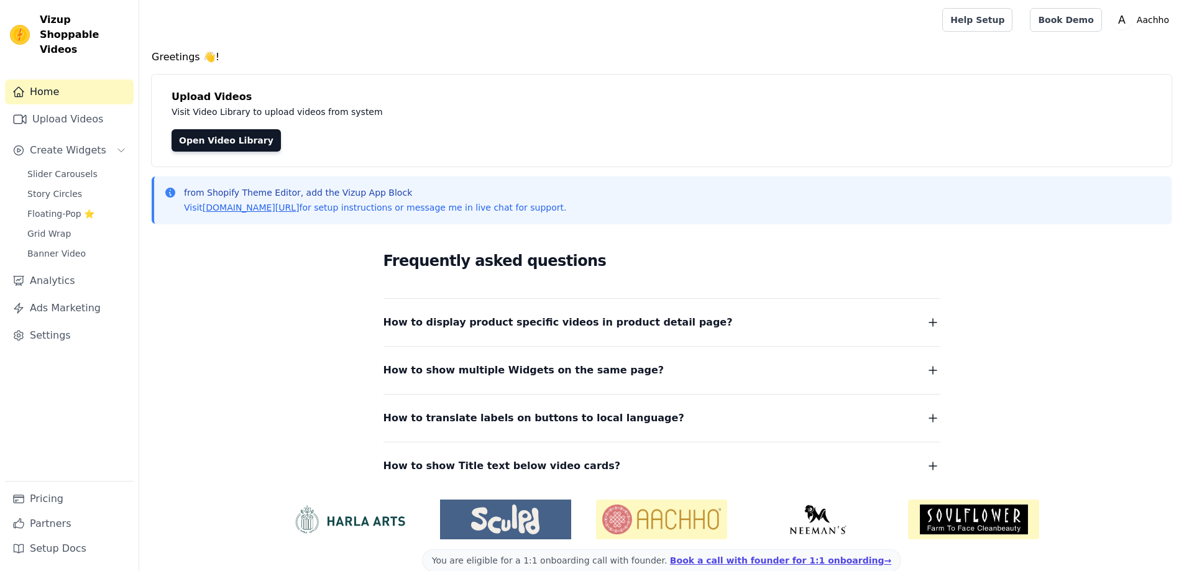 The width and height of the screenshot is (1184, 571). I want to click on p: Aachho, so click(1153, 20).